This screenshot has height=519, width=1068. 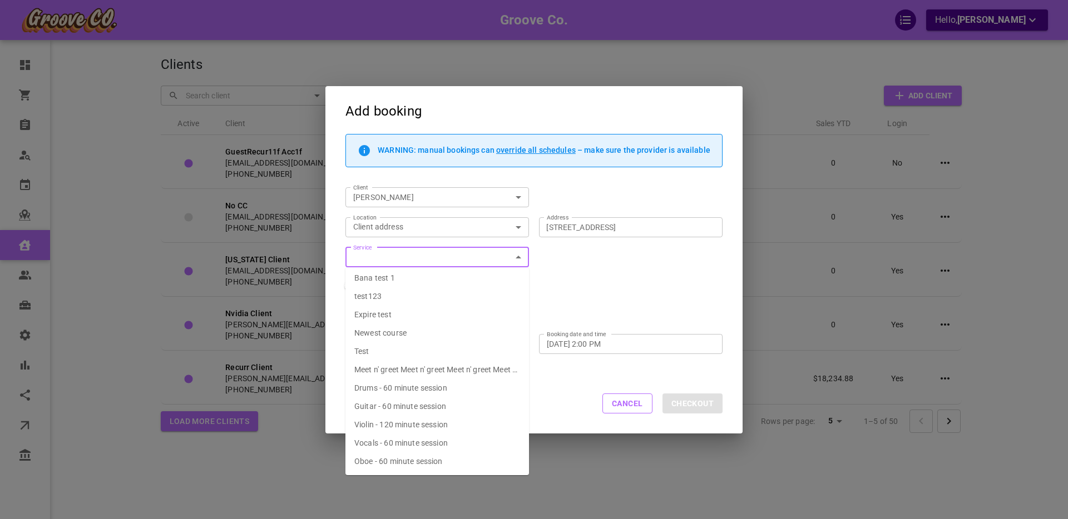 What do you see at coordinates (374, 278) in the screenshot?
I see `div: Bana test 1` at bounding box center [374, 278].